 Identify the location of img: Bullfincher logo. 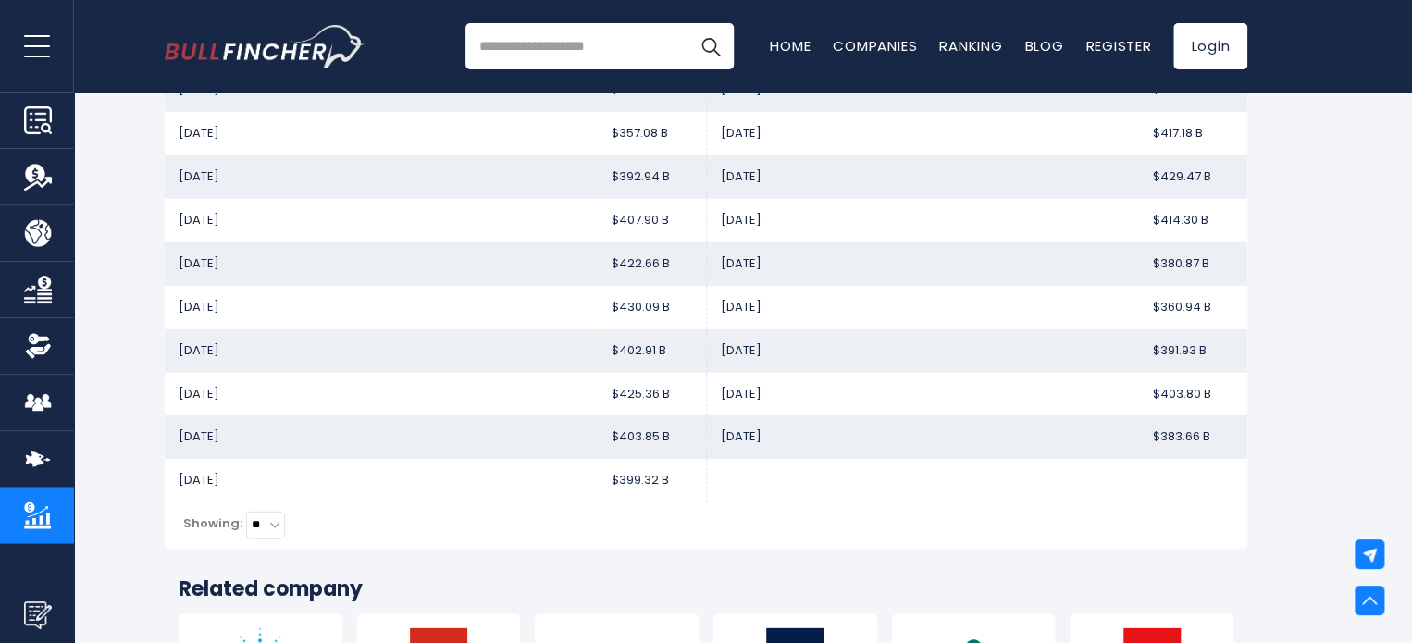
(265, 46).